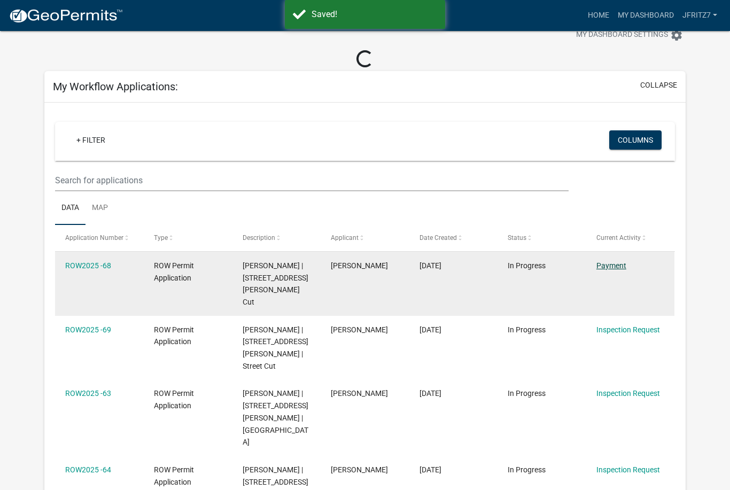 The width and height of the screenshot is (730, 490). Describe the element at coordinates (312, 180) in the screenshot. I see `input: Search for applications` at that location.